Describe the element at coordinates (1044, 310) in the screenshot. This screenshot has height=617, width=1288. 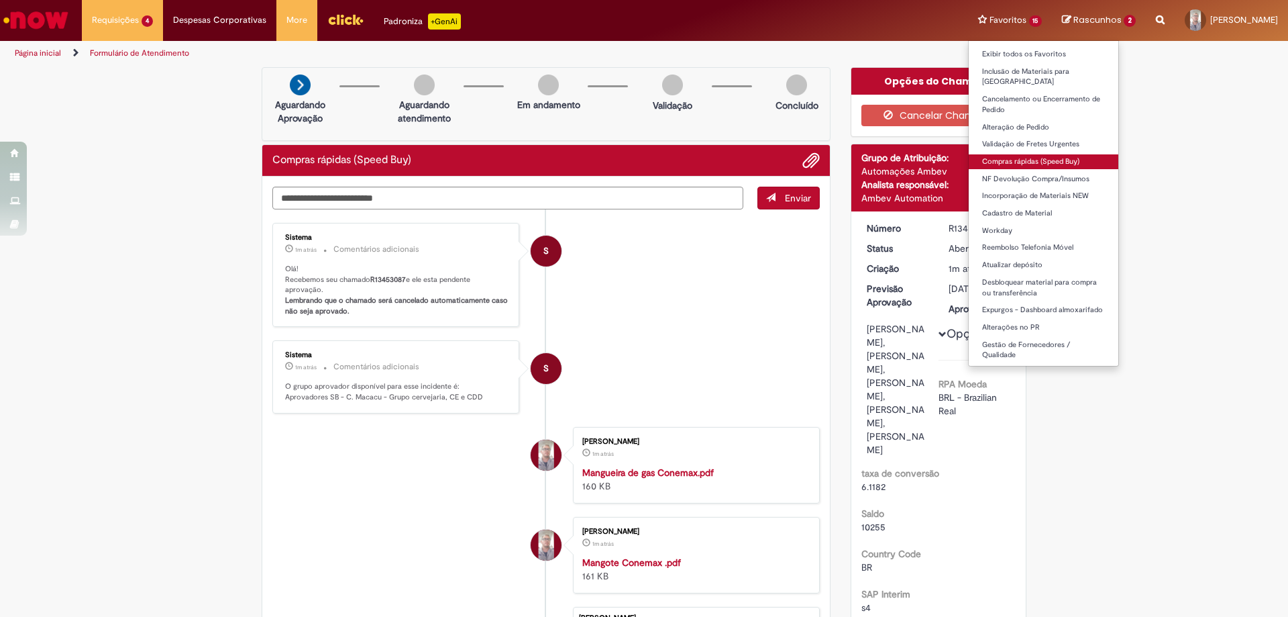
I see `a: Expurgos - Dashboard almoxarifado` at that location.